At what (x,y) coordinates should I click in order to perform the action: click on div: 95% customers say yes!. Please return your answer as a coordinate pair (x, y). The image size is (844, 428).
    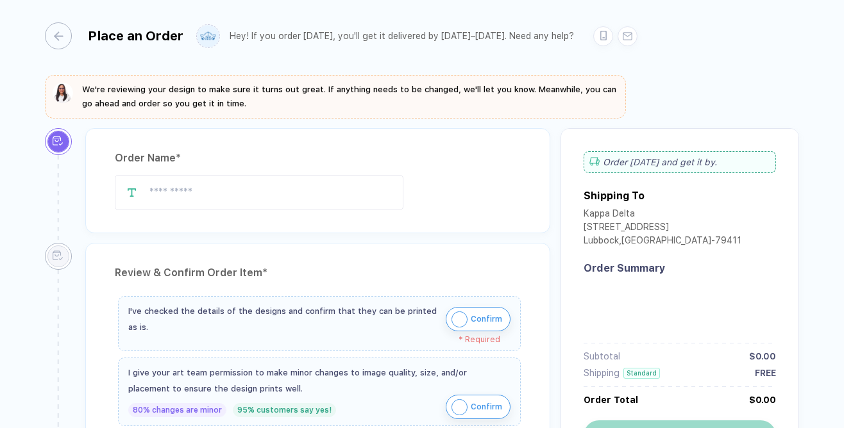
    Looking at the image, I should click on (284, 411).